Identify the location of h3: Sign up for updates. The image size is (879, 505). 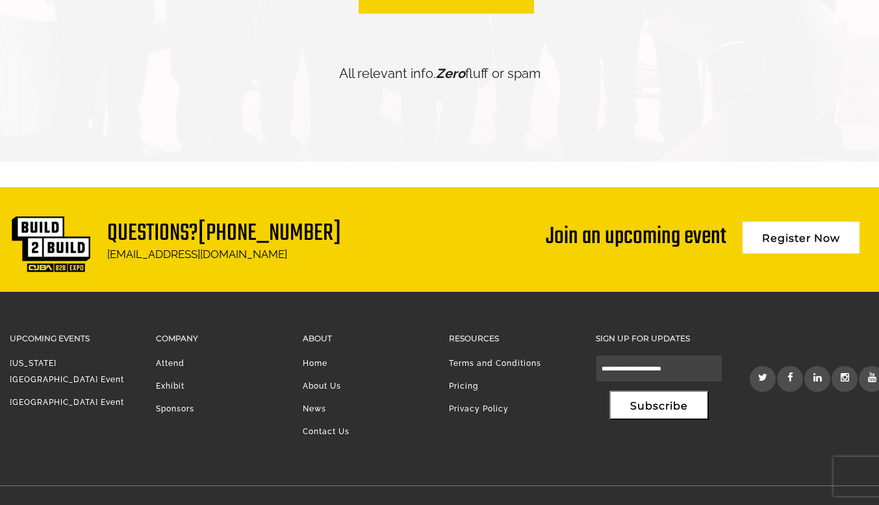
(659, 338).